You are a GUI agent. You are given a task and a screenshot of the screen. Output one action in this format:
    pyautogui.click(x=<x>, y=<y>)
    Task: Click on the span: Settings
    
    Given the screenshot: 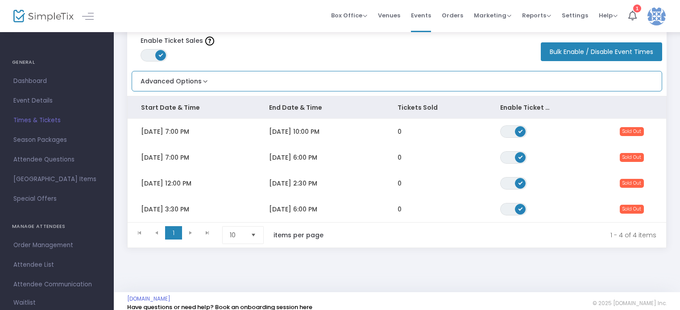 What is the action you would take?
    pyautogui.click(x=574, y=15)
    